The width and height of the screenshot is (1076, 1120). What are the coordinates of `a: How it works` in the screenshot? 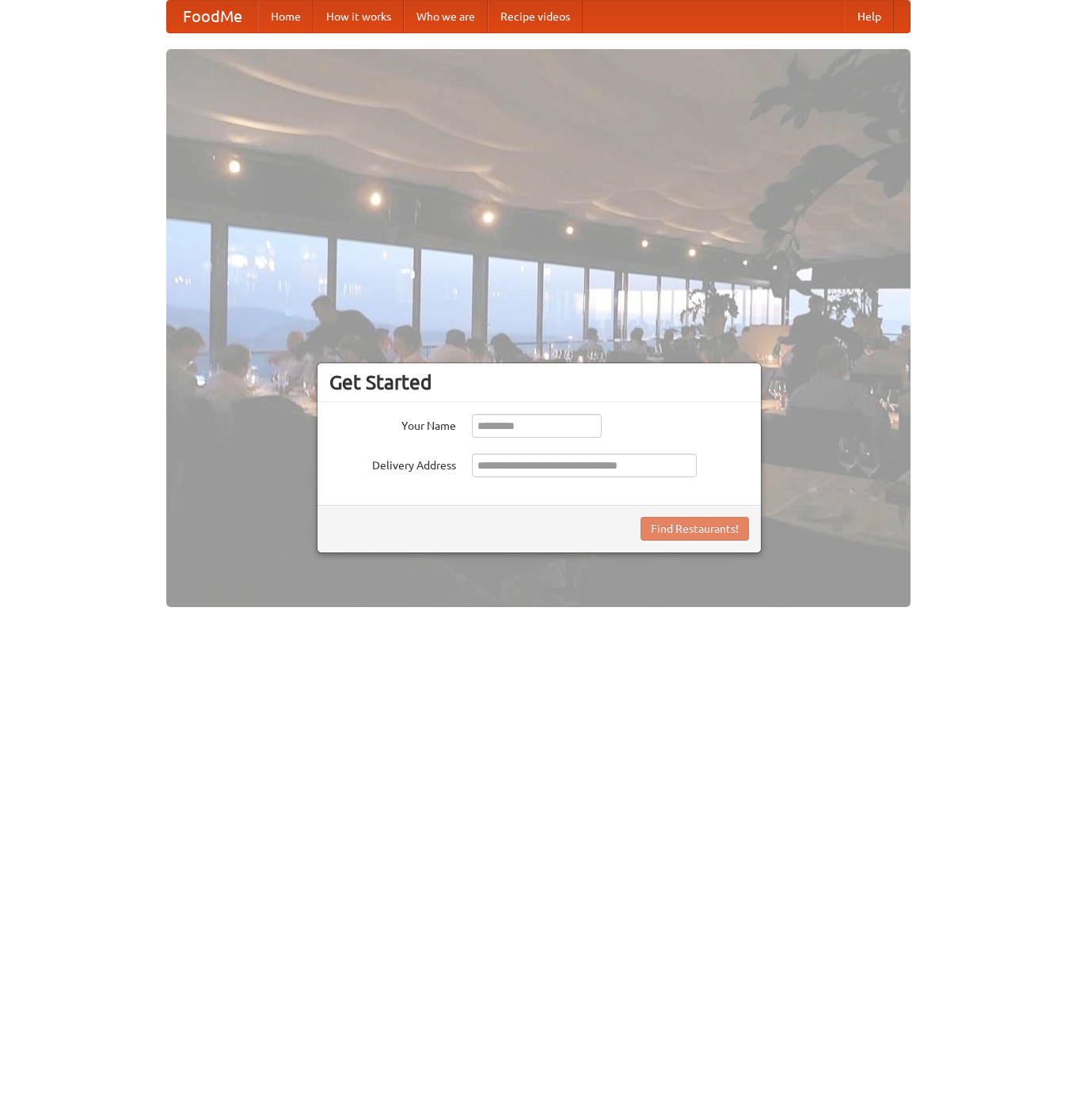 It's located at (359, 17).